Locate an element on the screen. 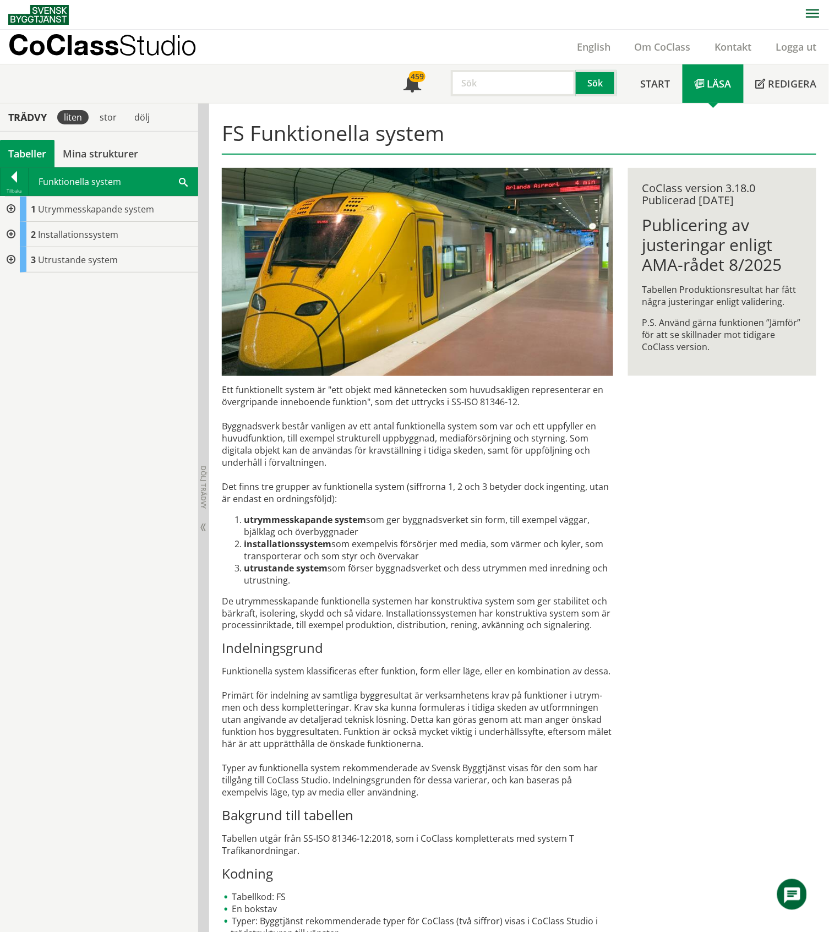 The width and height of the screenshot is (829, 932). strong: utrustande system is located at coordinates (286, 568).